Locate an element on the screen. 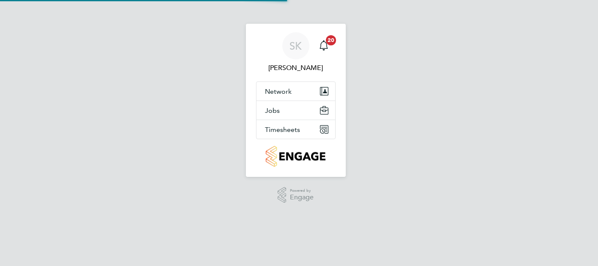 This screenshot has height=266, width=598. button: Network is located at coordinates (296, 91).